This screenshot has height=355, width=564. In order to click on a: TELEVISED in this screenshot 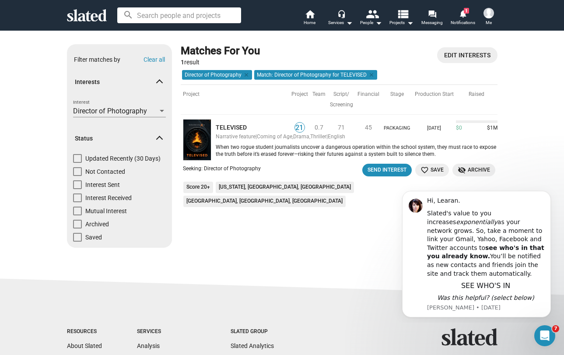, I will do `click(252, 127)`.